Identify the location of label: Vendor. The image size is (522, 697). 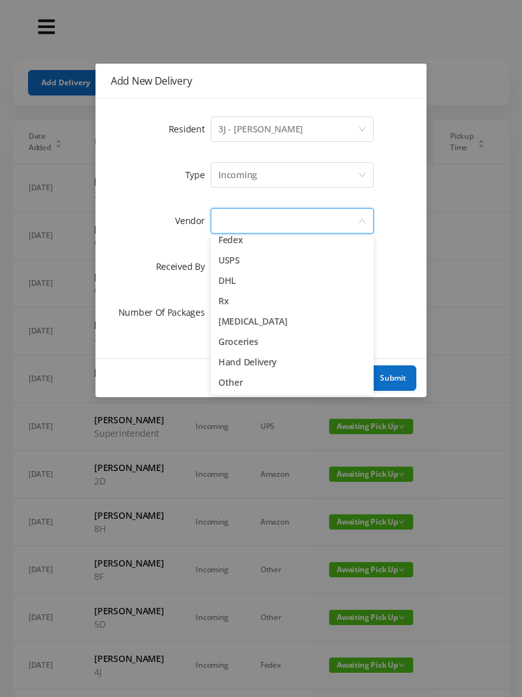
(193, 220).